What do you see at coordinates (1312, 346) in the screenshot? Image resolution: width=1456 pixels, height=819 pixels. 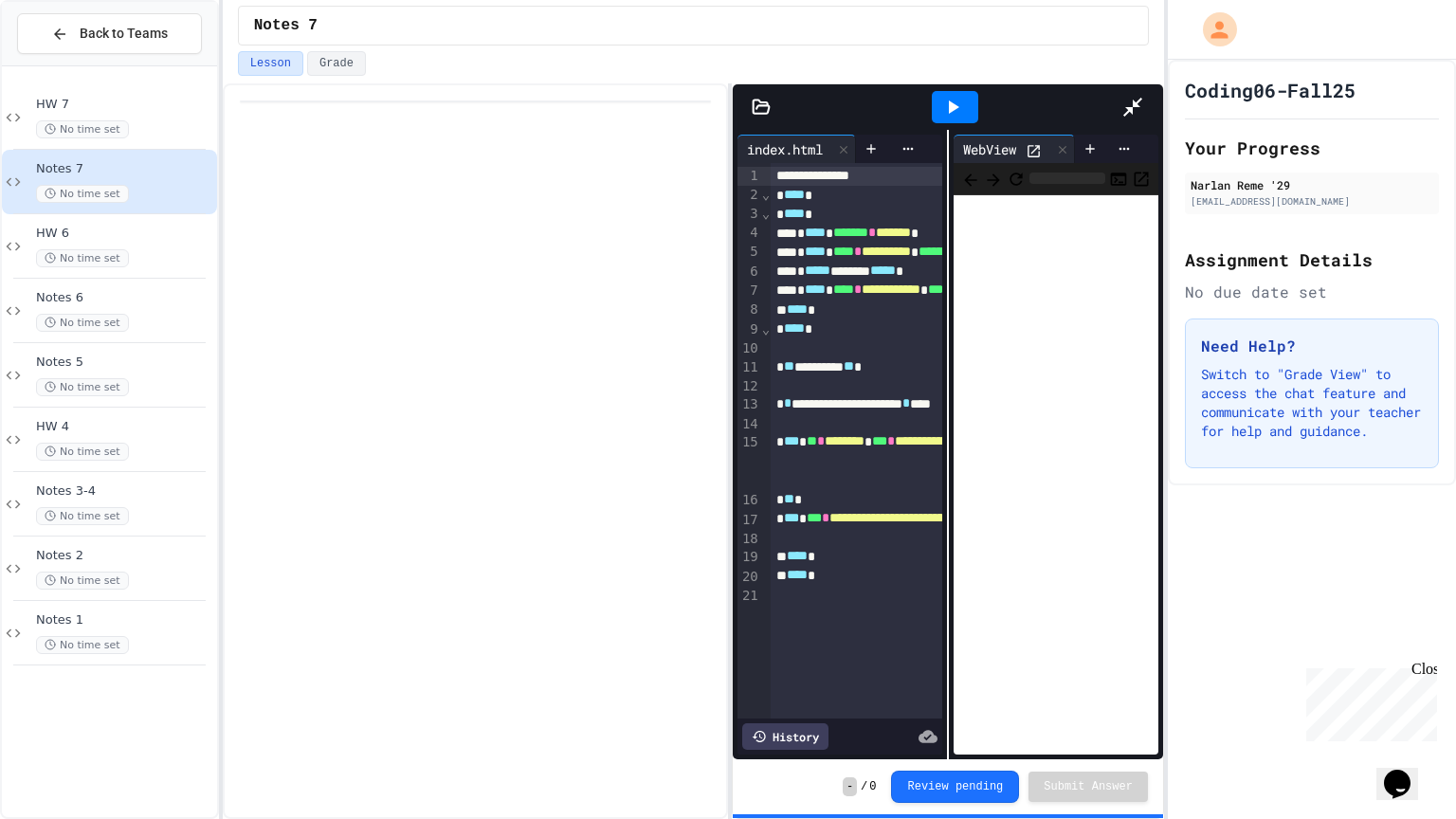 I see `h3: Need Help?` at bounding box center [1312, 346].